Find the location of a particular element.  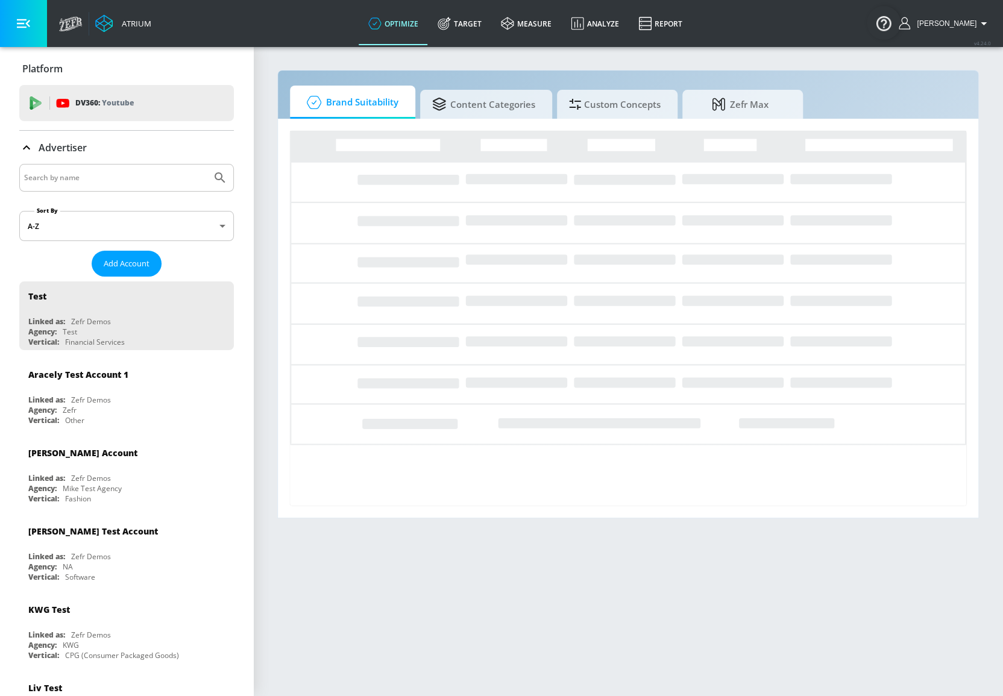

div: KWG is located at coordinates (71, 645).